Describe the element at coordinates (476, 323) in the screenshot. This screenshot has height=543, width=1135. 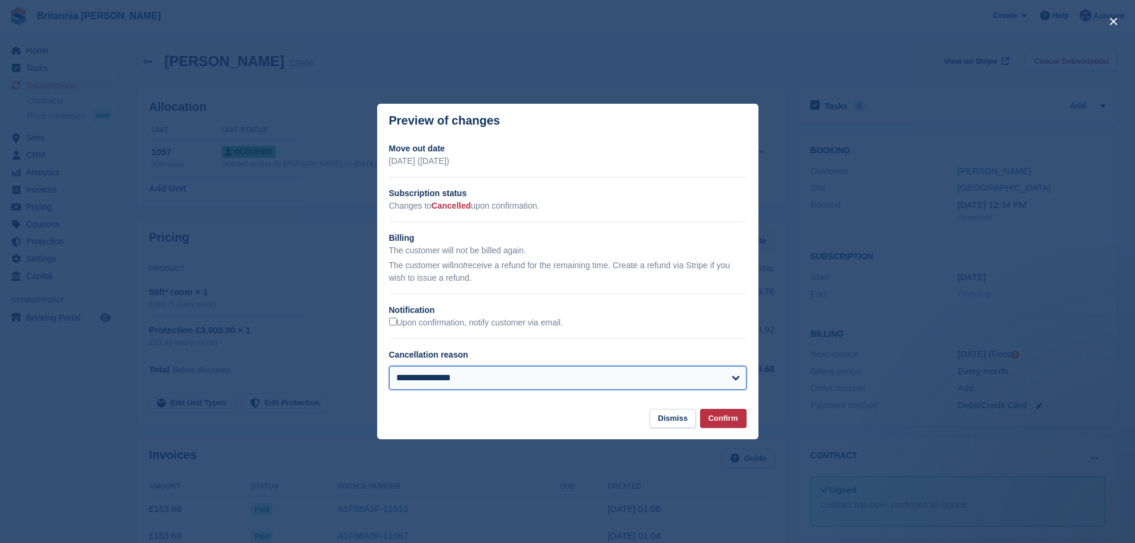
I see `label: Upon confirmation, notify customer via email.` at that location.